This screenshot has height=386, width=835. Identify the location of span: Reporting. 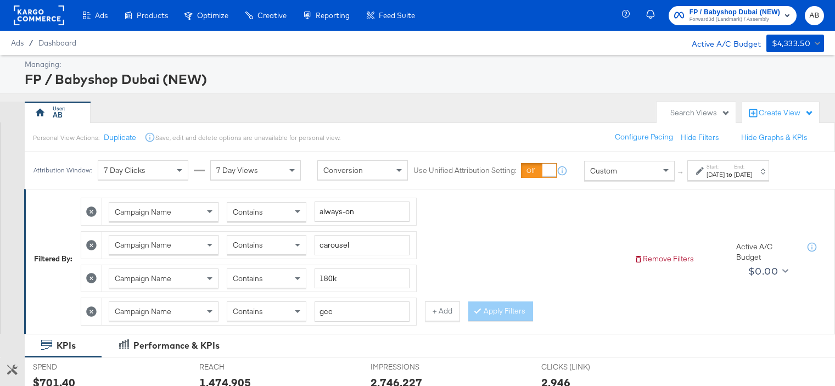
(333, 15).